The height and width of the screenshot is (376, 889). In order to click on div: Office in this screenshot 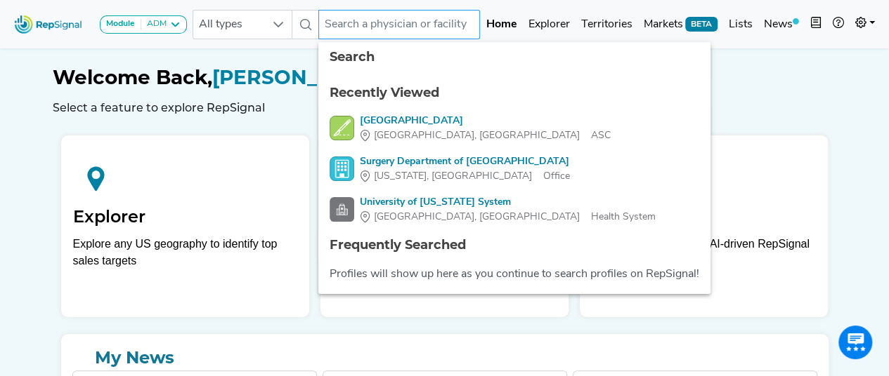, I will do `click(464, 176)`.